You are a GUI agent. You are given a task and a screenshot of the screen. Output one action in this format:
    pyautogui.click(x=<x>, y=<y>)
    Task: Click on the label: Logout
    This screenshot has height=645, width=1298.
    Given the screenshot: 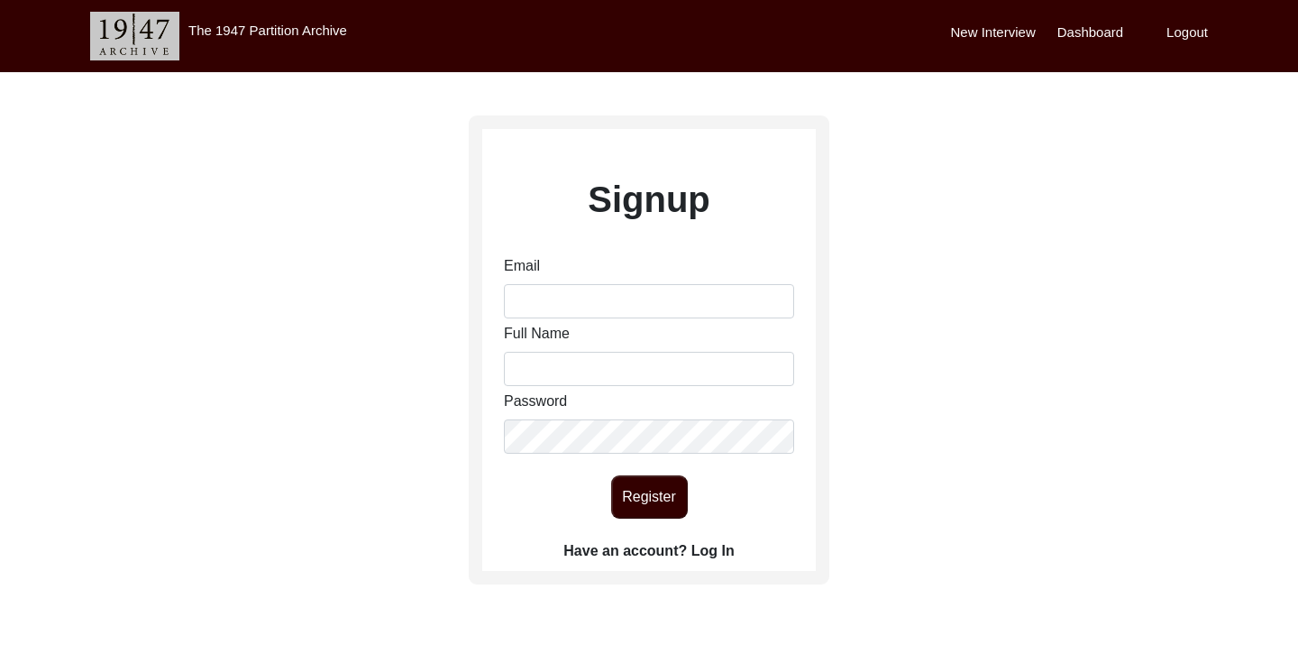 What is the action you would take?
    pyautogui.click(x=1187, y=32)
    